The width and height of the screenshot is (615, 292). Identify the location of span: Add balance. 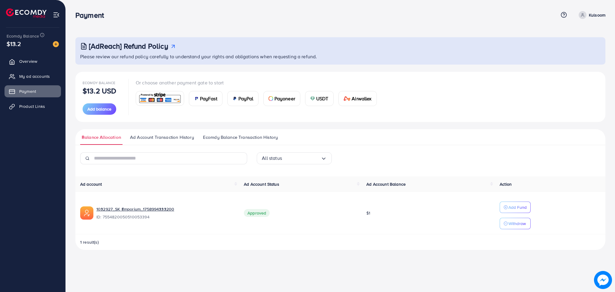
(99, 109).